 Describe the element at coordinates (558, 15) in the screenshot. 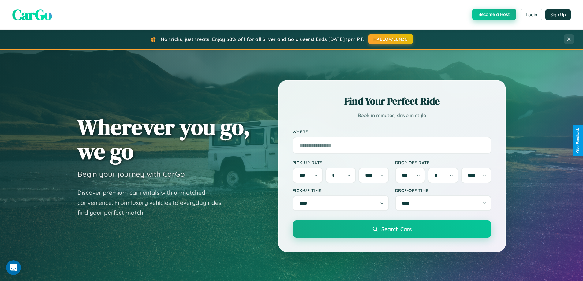

I see `button: Sign Up` at that location.